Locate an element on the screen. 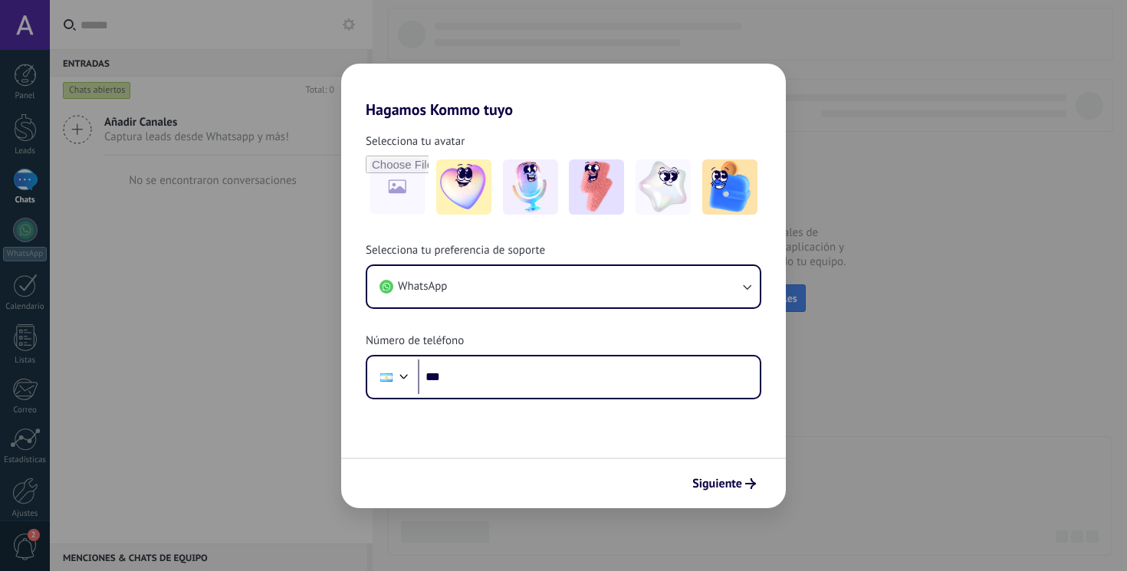 Image resolution: width=1127 pixels, height=571 pixels. img: -1.jpeg is located at coordinates (464, 187).